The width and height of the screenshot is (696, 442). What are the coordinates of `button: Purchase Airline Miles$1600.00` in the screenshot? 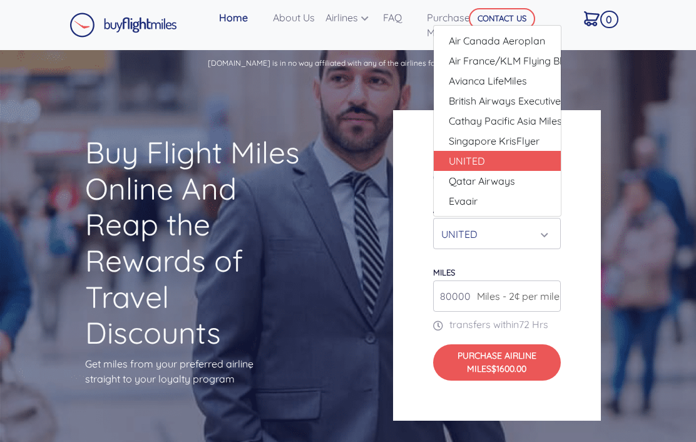 It's located at (497, 362).